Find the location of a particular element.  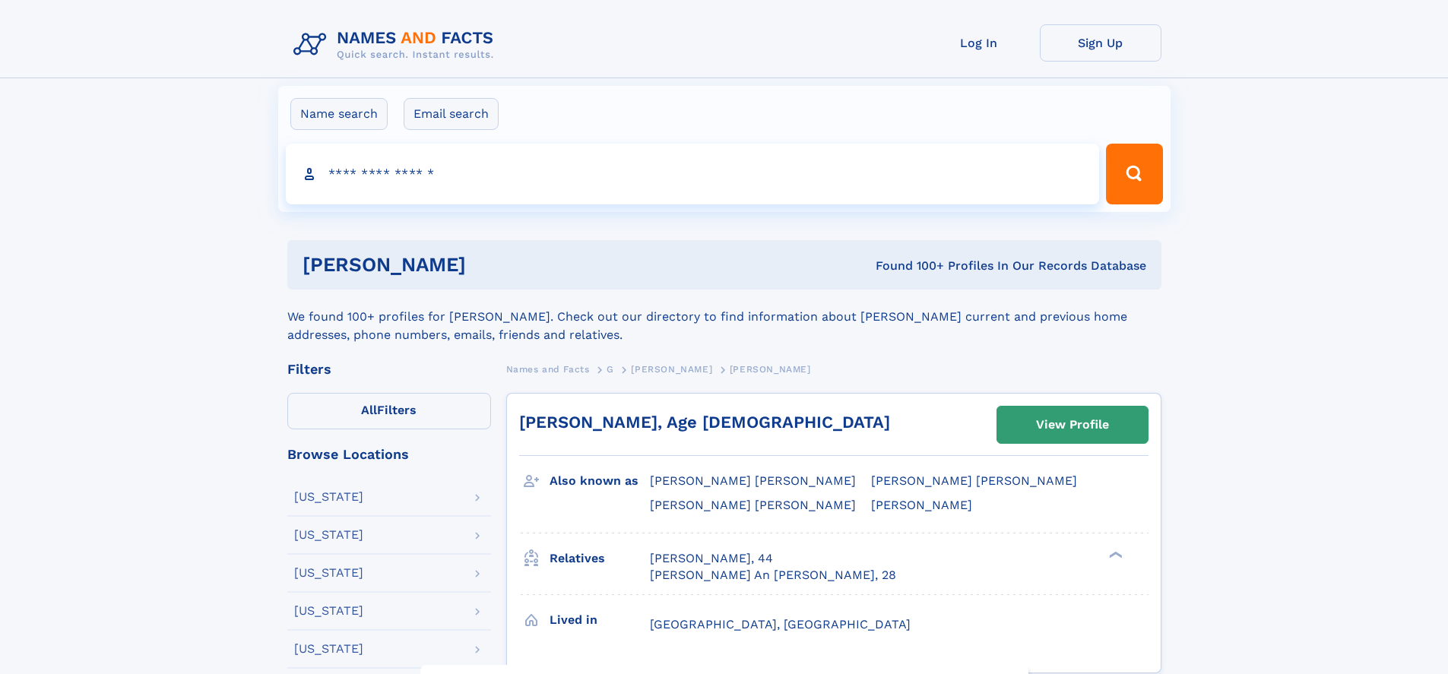

div: Browse Locations is located at coordinates (389, 455).